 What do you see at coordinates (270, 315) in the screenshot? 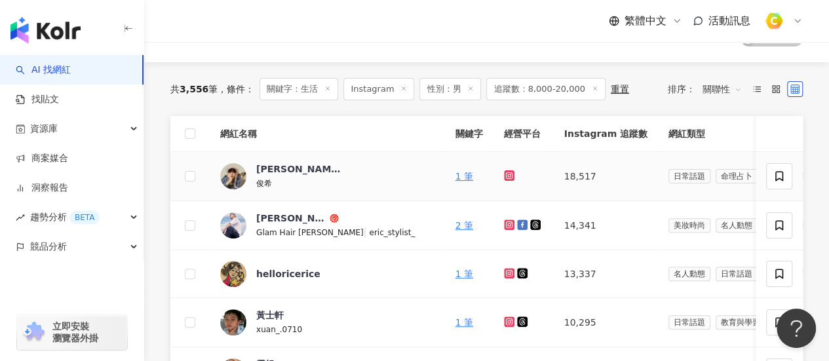
I see `div: 黃士軒` at bounding box center [270, 315].